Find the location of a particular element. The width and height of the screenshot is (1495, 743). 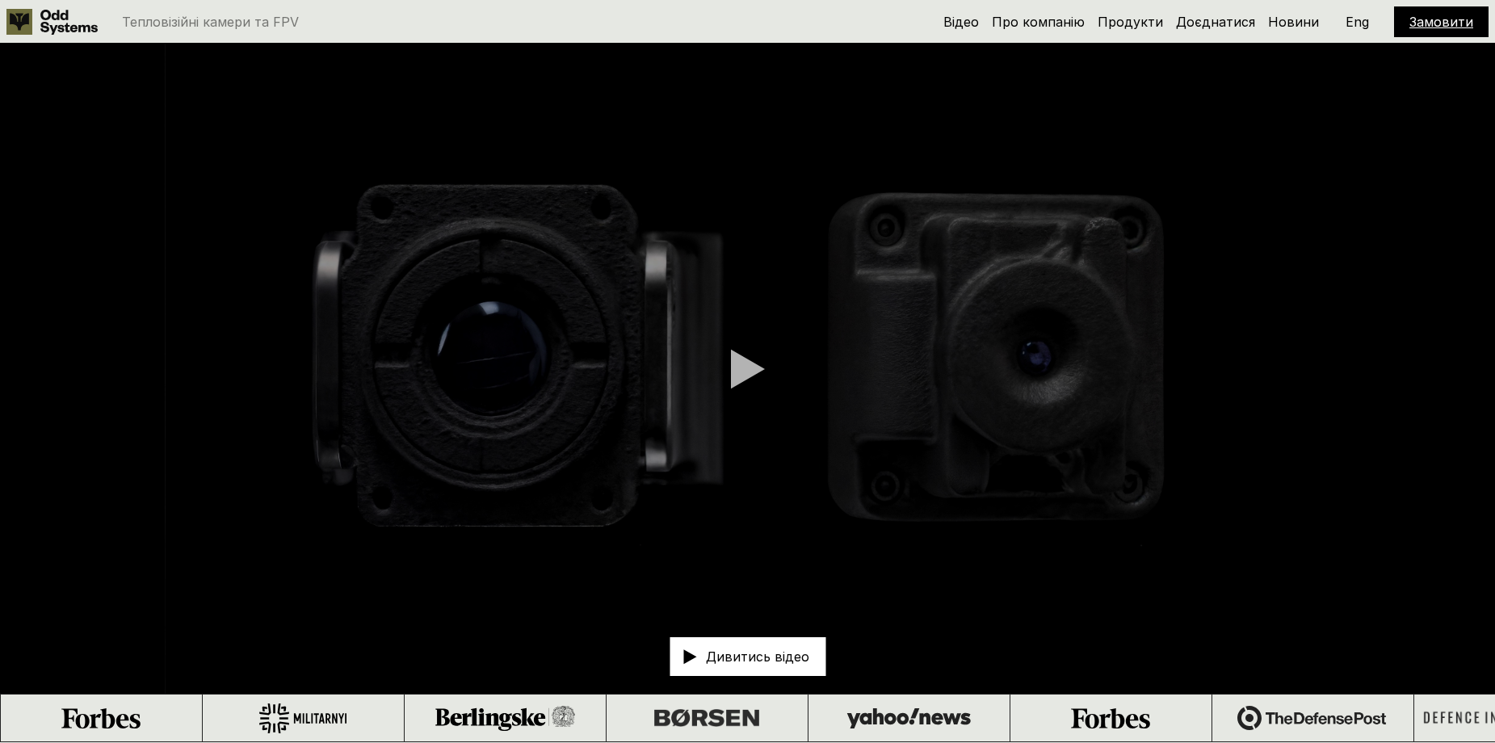

a: Доєднатися is located at coordinates (1215, 22).